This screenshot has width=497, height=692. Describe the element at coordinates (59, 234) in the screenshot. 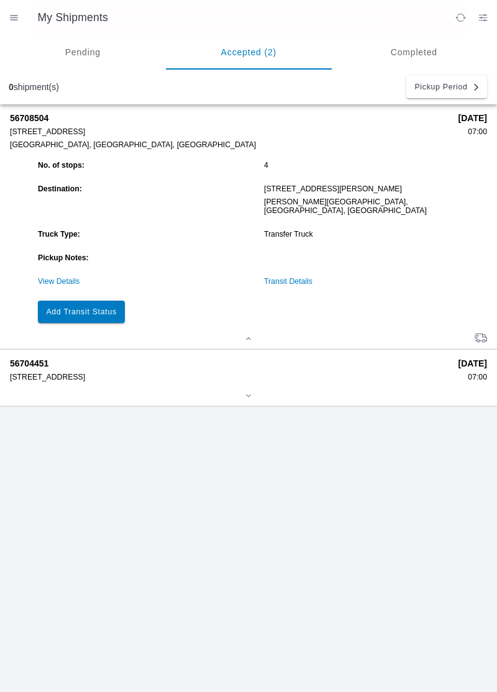

I see `strong: Truck Type:` at that location.